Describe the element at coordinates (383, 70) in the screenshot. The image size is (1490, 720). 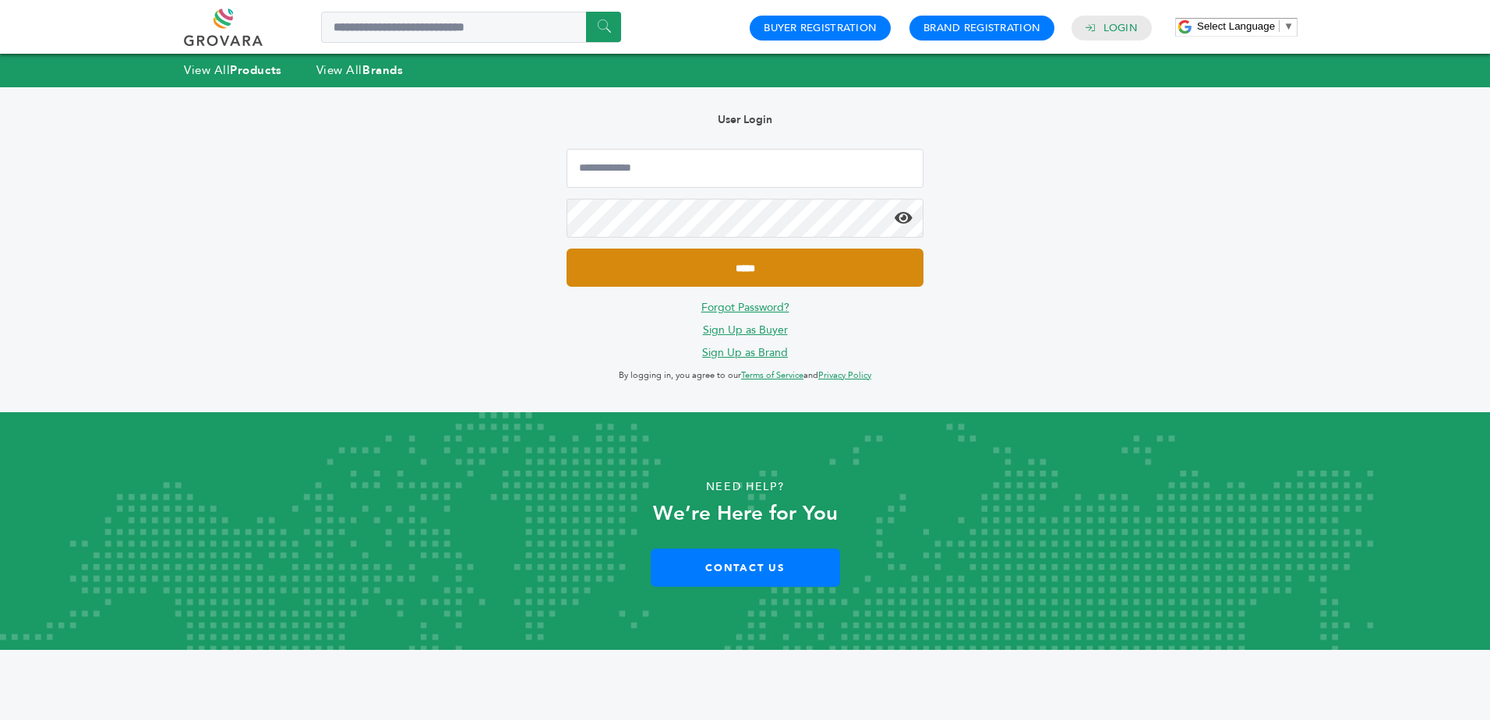
I see `strong: Brands` at that location.